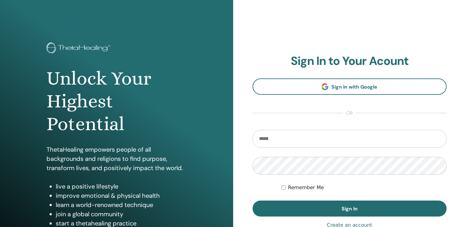 This screenshot has height=227, width=466. Describe the element at coordinates (116, 159) in the screenshot. I see `p: ThetaHealing empowers people of all backgrounds and religions to find purpose, transform lives, a...` at that location.